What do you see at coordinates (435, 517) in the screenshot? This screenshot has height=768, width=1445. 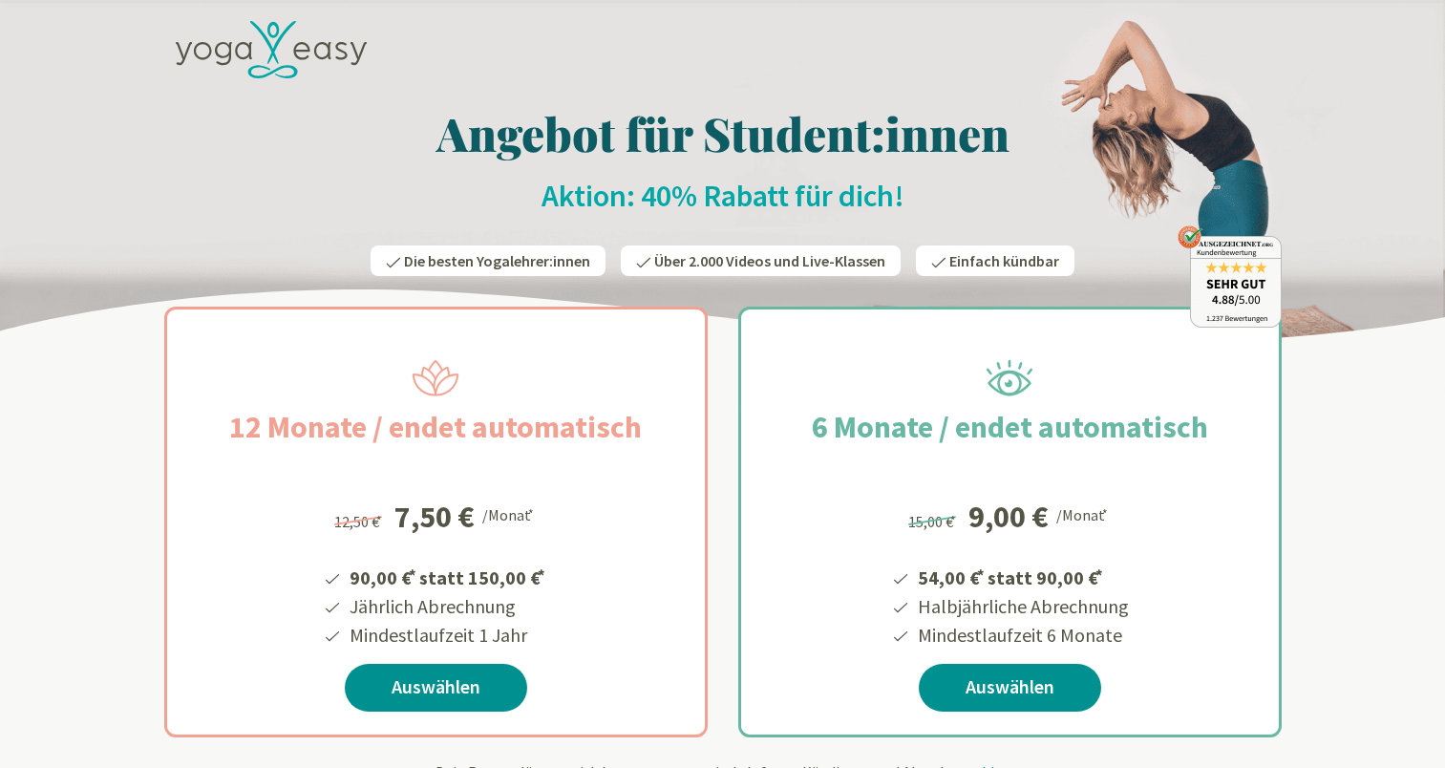 I see `div: 7,50 €` at bounding box center [435, 517].